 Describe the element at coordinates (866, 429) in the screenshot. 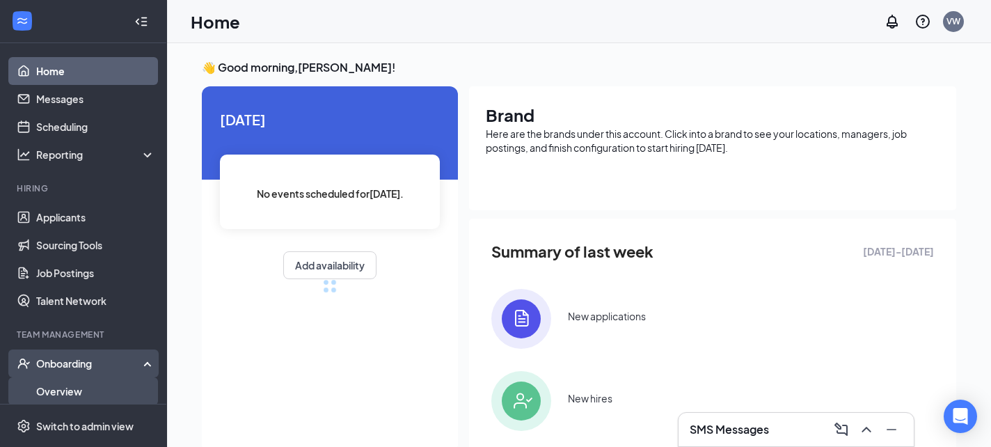

I see `button: ChevronUp` at that location.